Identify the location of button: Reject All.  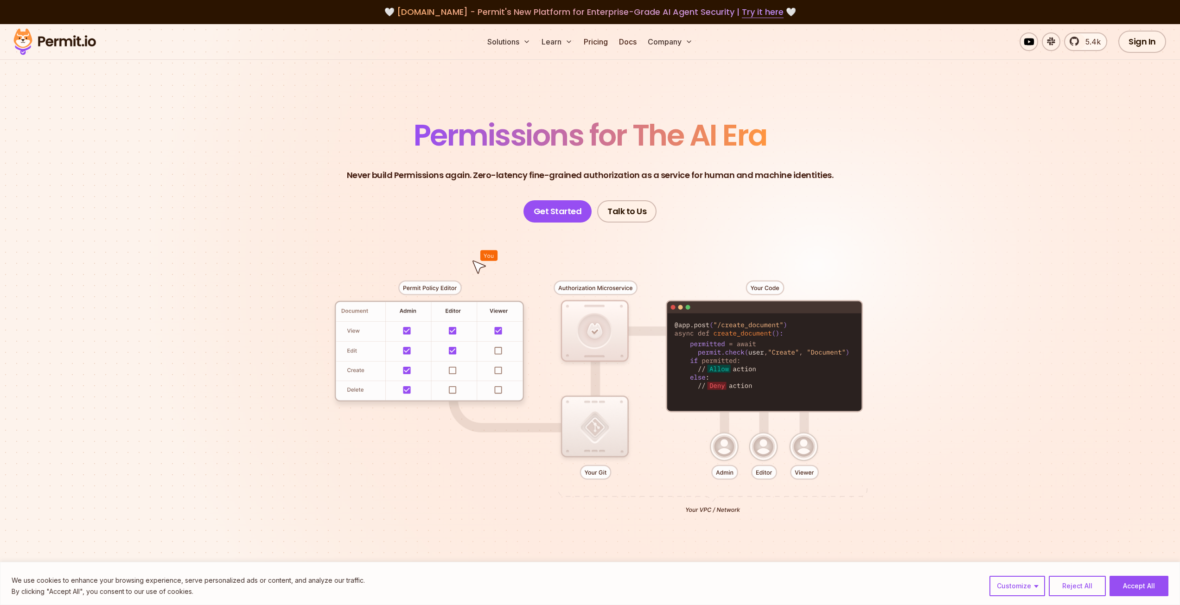
(1077, 586).